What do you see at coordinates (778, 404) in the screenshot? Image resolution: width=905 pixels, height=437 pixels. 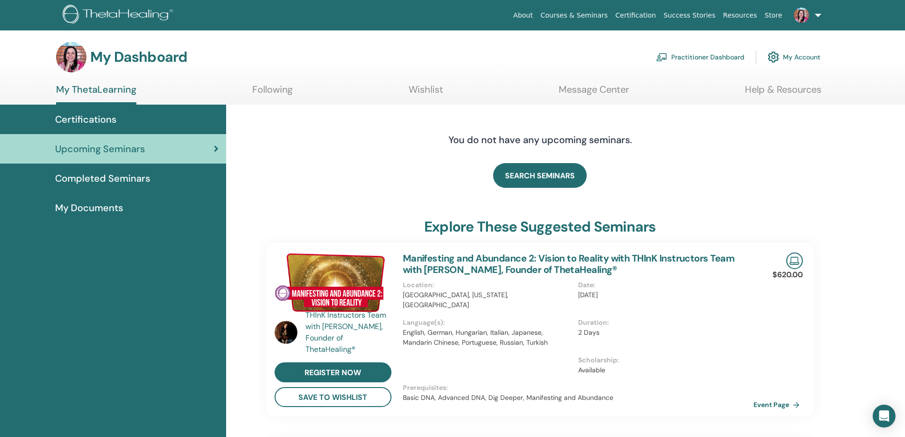 I see `a: Event Page` at bounding box center [778, 404].